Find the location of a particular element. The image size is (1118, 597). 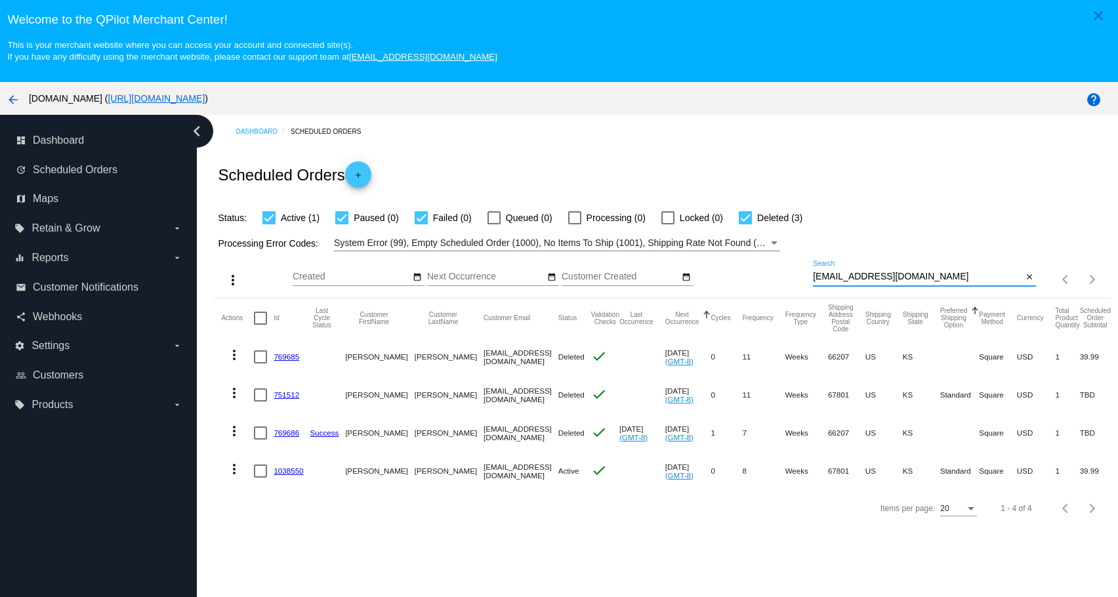

mat-icon: help is located at coordinates (1094, 100).